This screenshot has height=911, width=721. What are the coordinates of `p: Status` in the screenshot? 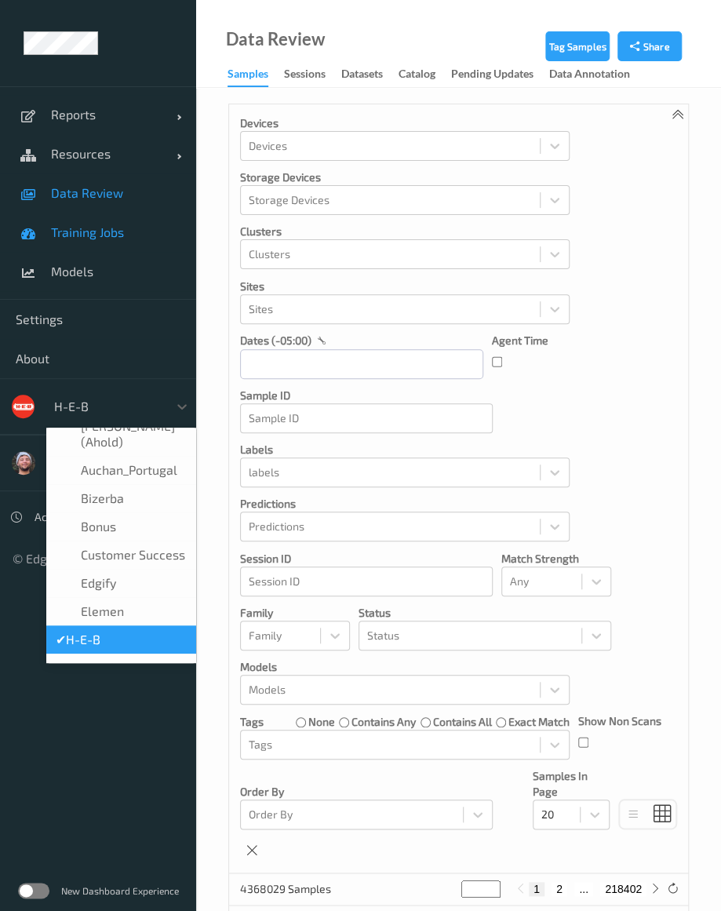 It's located at (485, 613).